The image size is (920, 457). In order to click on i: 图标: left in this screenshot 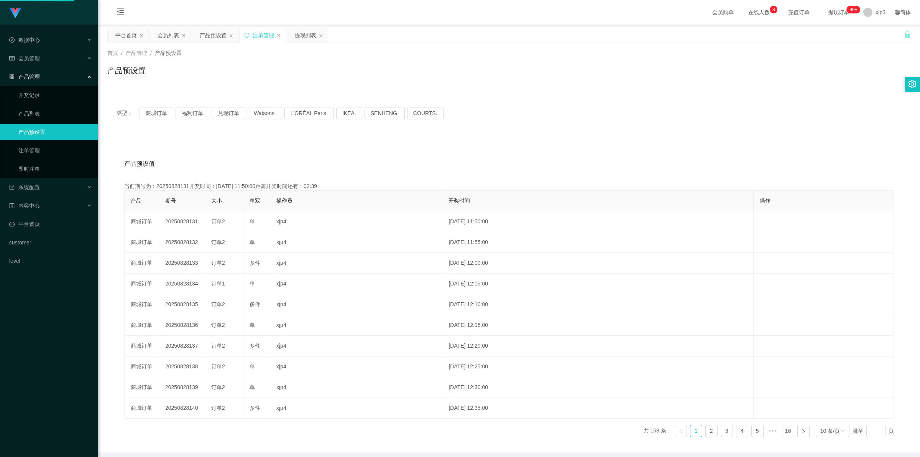, I will do `click(681, 431)`.